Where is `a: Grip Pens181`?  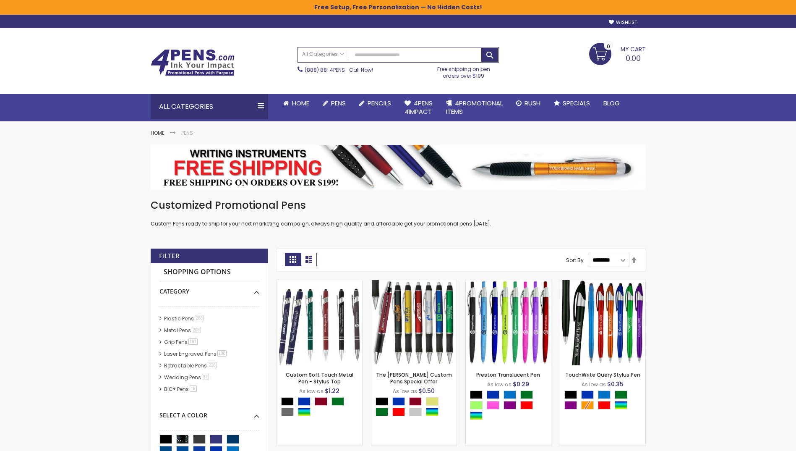 a: Grip Pens181 is located at coordinates (181, 342).